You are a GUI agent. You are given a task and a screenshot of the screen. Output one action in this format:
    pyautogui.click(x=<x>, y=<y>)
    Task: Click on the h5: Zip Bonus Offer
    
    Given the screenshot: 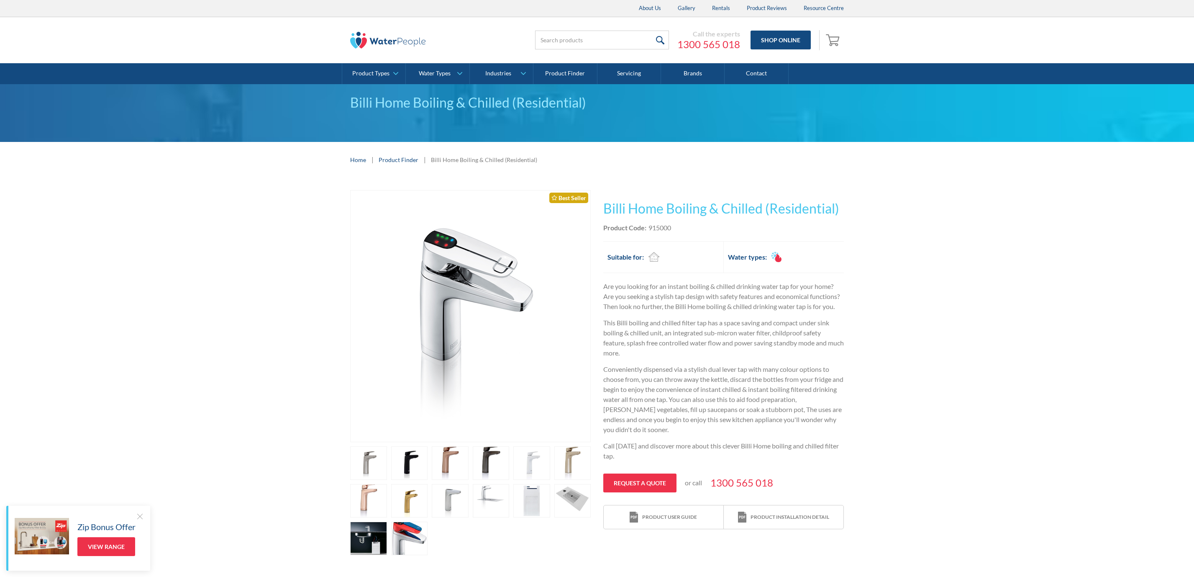 What is the action you would take?
    pyautogui.click(x=106, y=526)
    